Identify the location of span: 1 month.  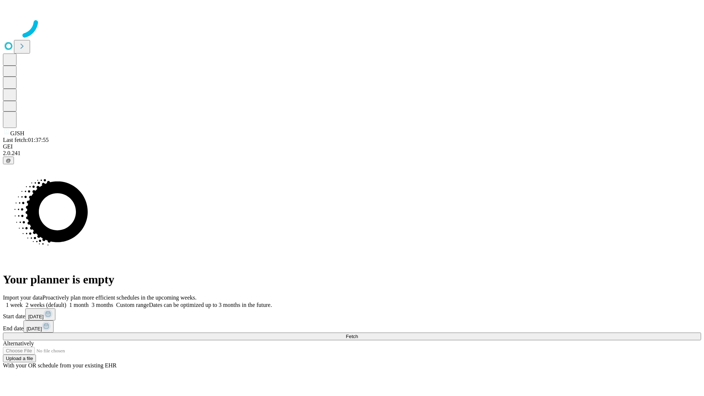
(79, 305).